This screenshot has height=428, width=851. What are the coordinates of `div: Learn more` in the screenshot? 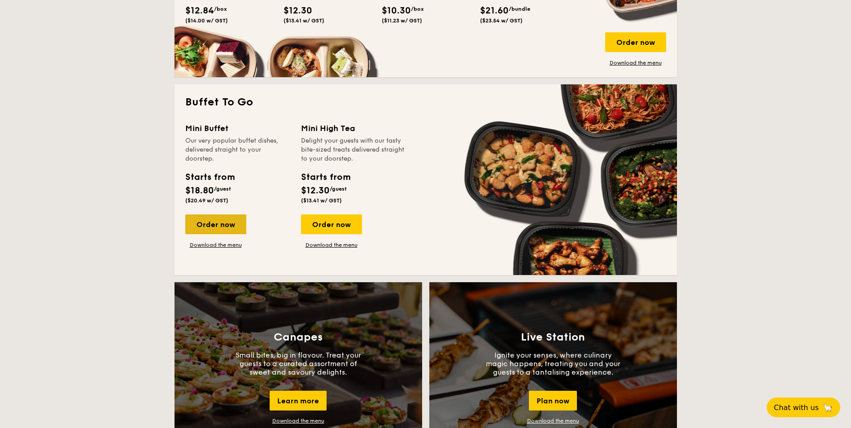 It's located at (298, 401).